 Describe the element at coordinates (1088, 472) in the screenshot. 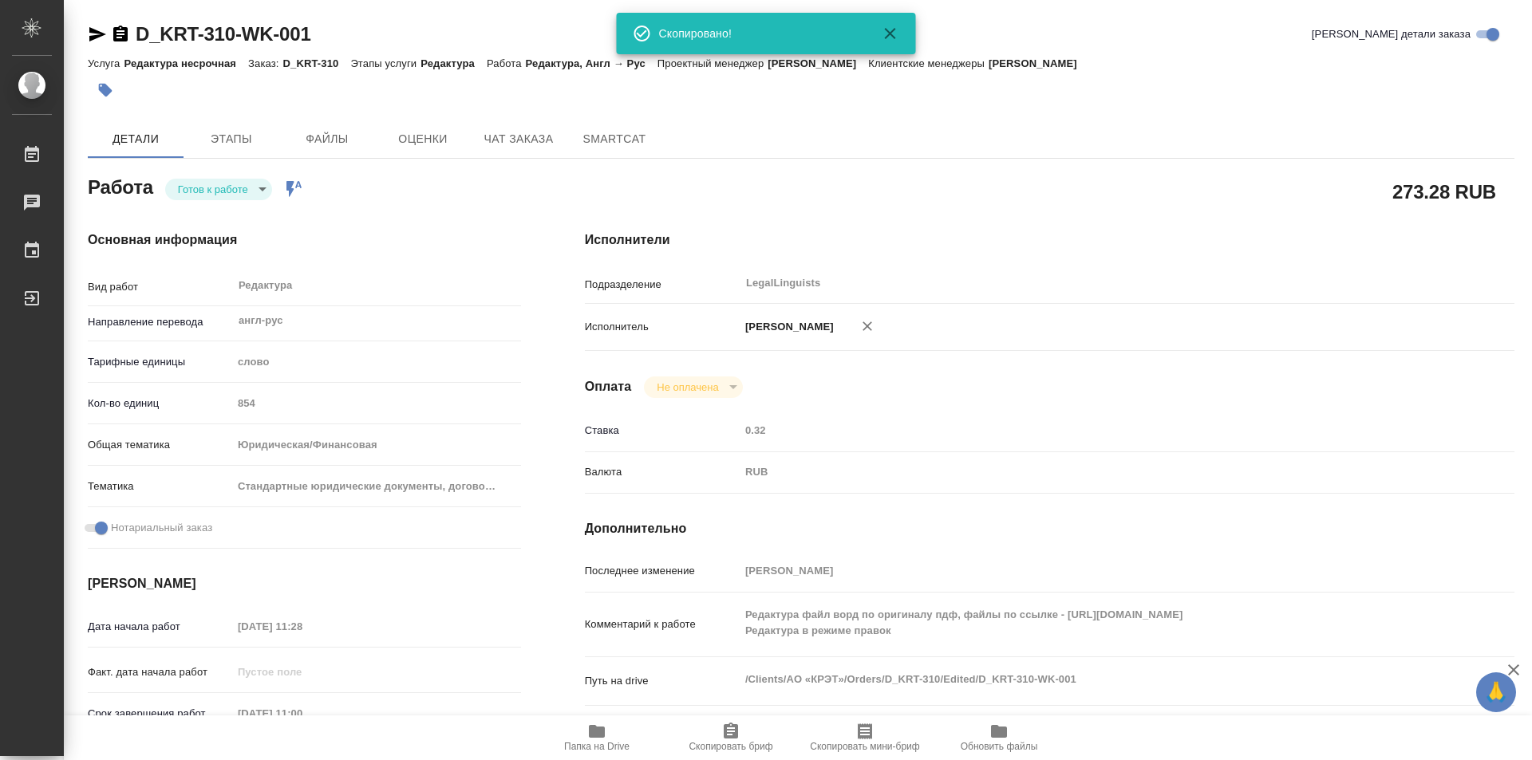

I see `div: RUB` at that location.